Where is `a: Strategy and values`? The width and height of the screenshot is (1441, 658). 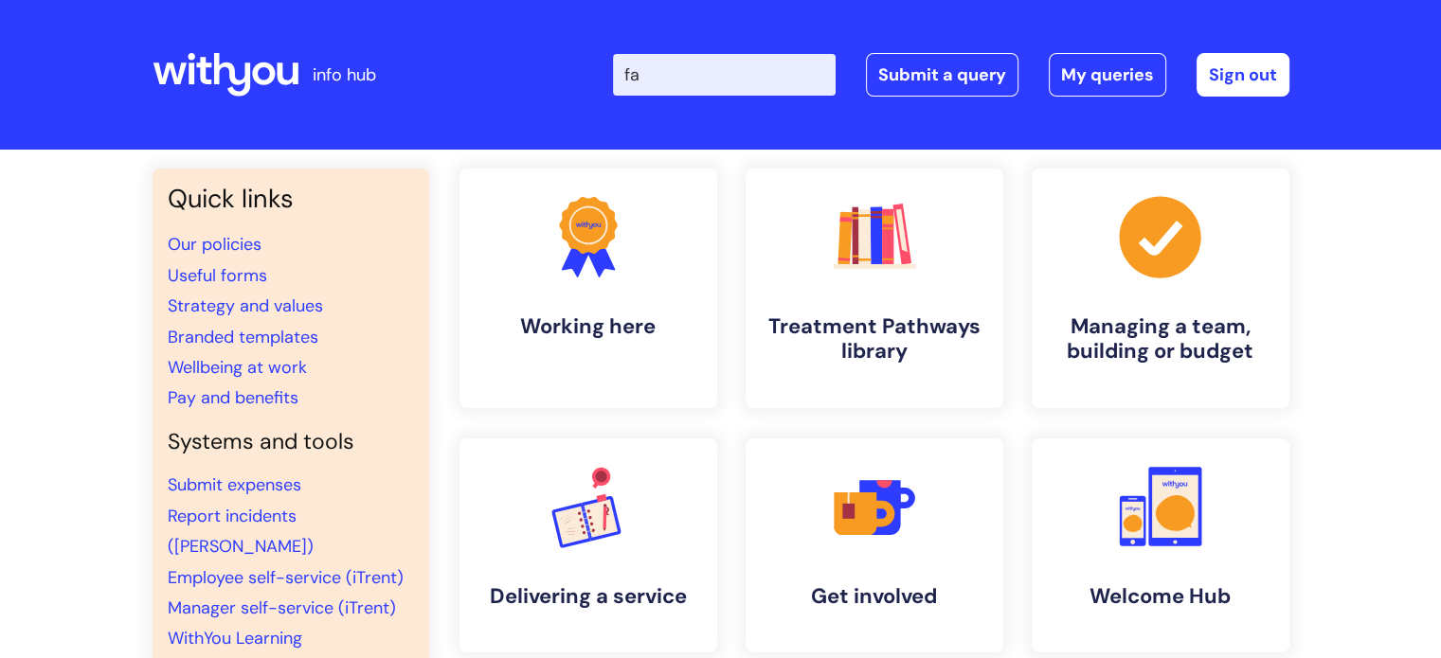 a: Strategy and values is located at coordinates (245, 306).